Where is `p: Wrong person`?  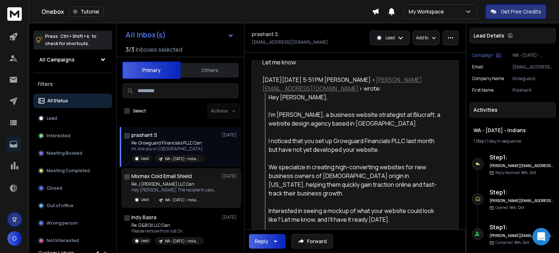
p: Wrong person is located at coordinates (62, 223).